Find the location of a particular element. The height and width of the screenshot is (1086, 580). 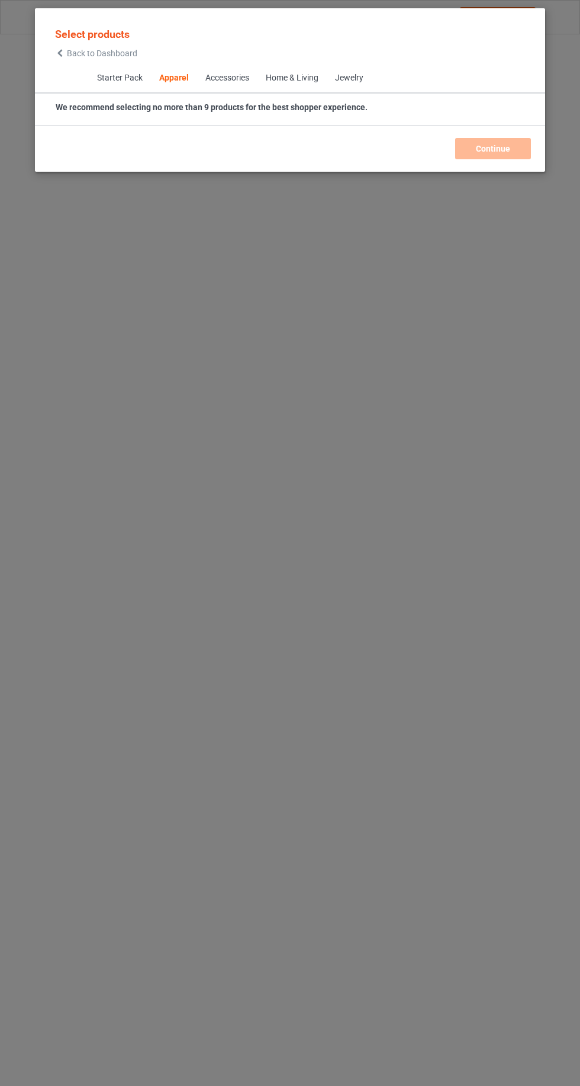

span: Starter Pack is located at coordinates (119, 78).